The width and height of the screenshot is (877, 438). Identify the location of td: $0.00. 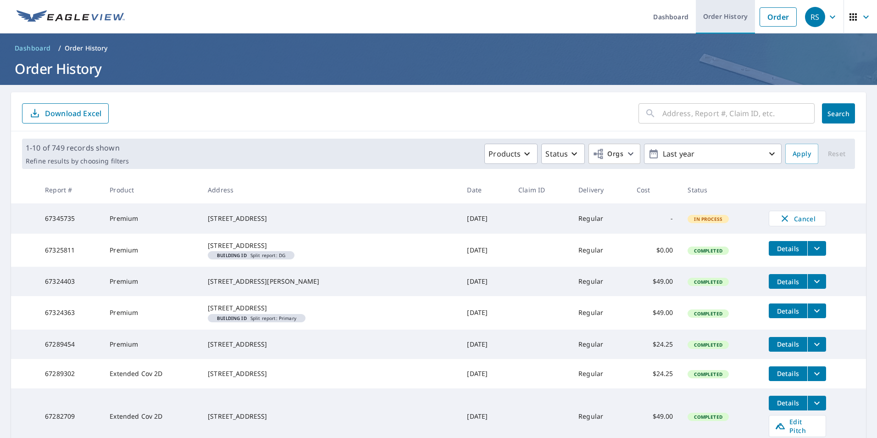
(655, 250).